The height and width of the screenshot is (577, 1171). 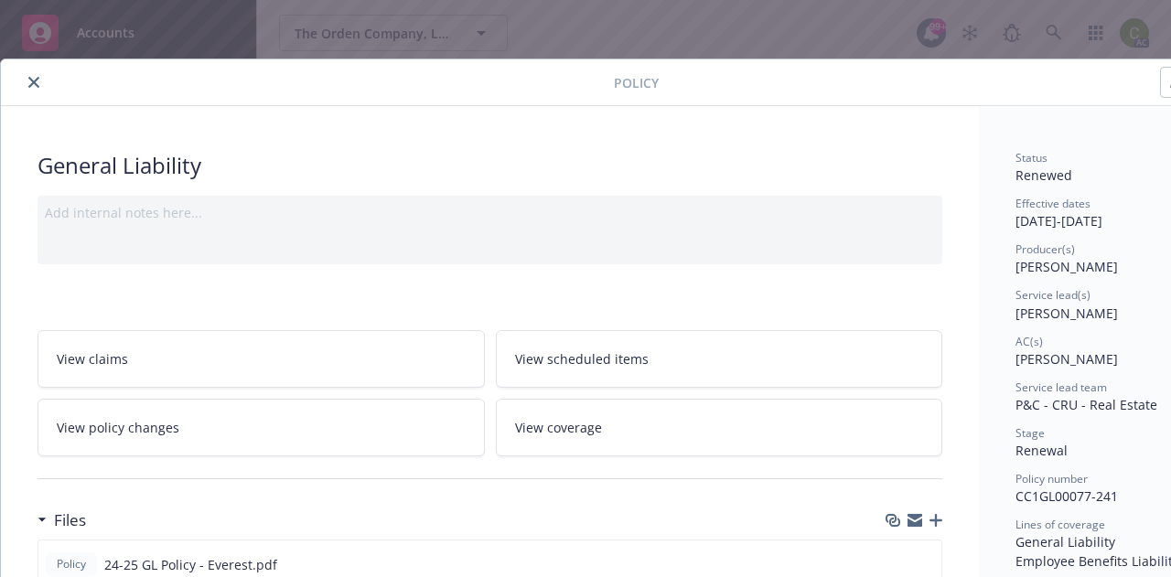 I want to click on div: General Liability, so click(x=489, y=166).